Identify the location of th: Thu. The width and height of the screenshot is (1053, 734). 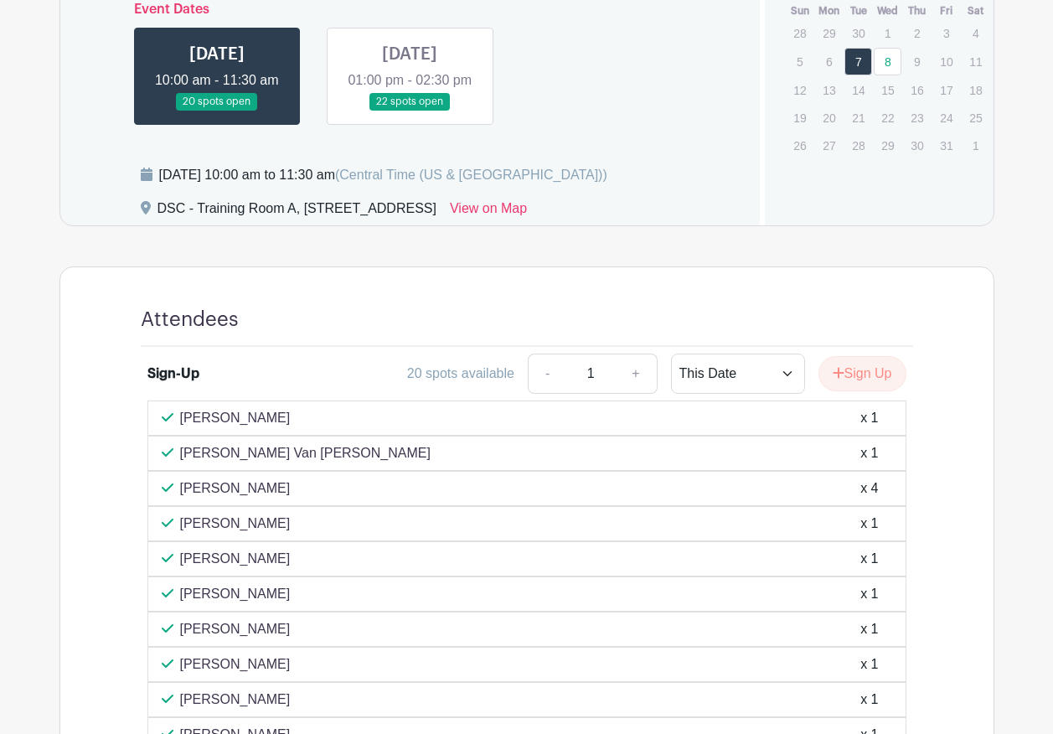
(917, 11).